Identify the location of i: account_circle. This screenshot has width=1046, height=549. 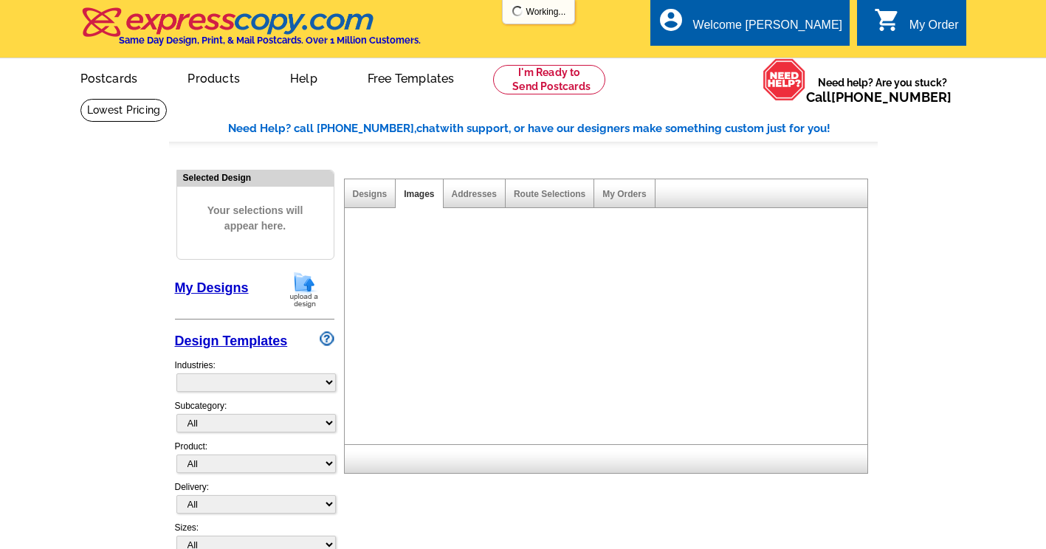
(671, 20).